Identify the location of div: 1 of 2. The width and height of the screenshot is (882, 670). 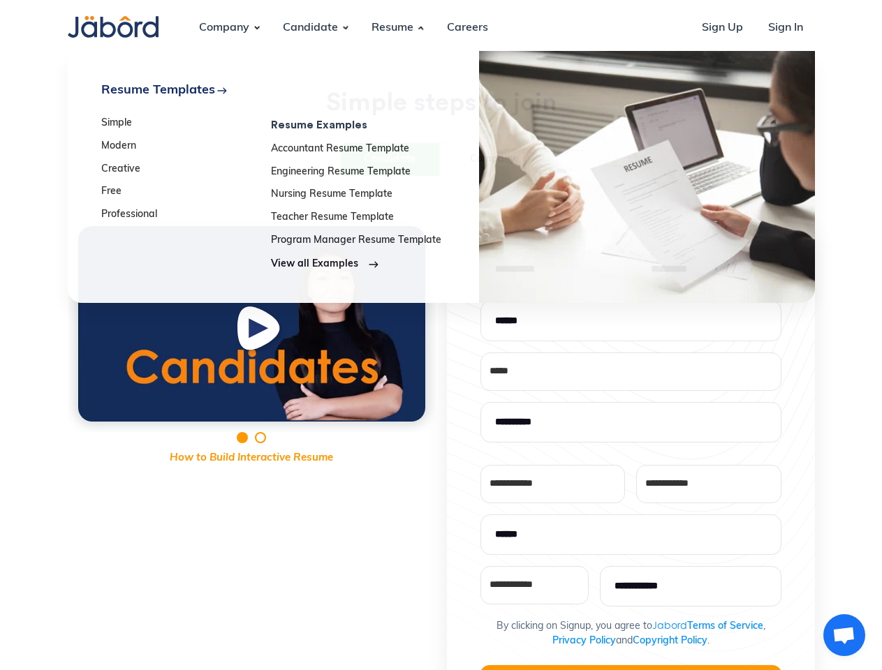
(251, 324).